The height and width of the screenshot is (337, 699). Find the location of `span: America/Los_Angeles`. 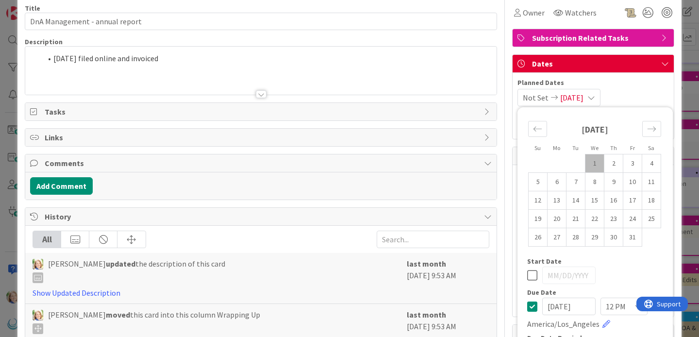

span: America/Los_Angeles is located at coordinates (563, 324).